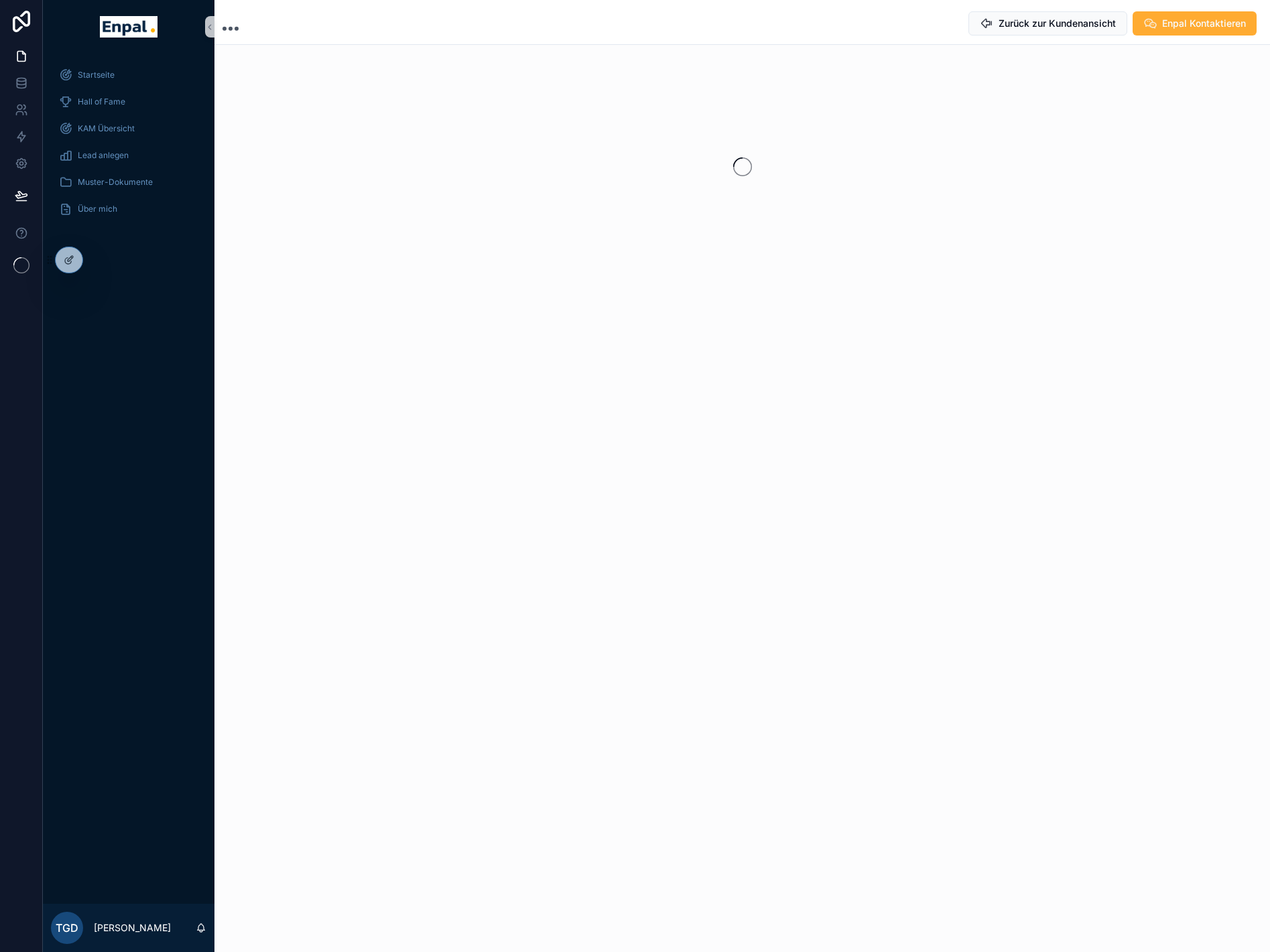 The width and height of the screenshot is (1270, 952). Describe the element at coordinates (129, 156) in the screenshot. I see `a: Lead anlegen` at that location.